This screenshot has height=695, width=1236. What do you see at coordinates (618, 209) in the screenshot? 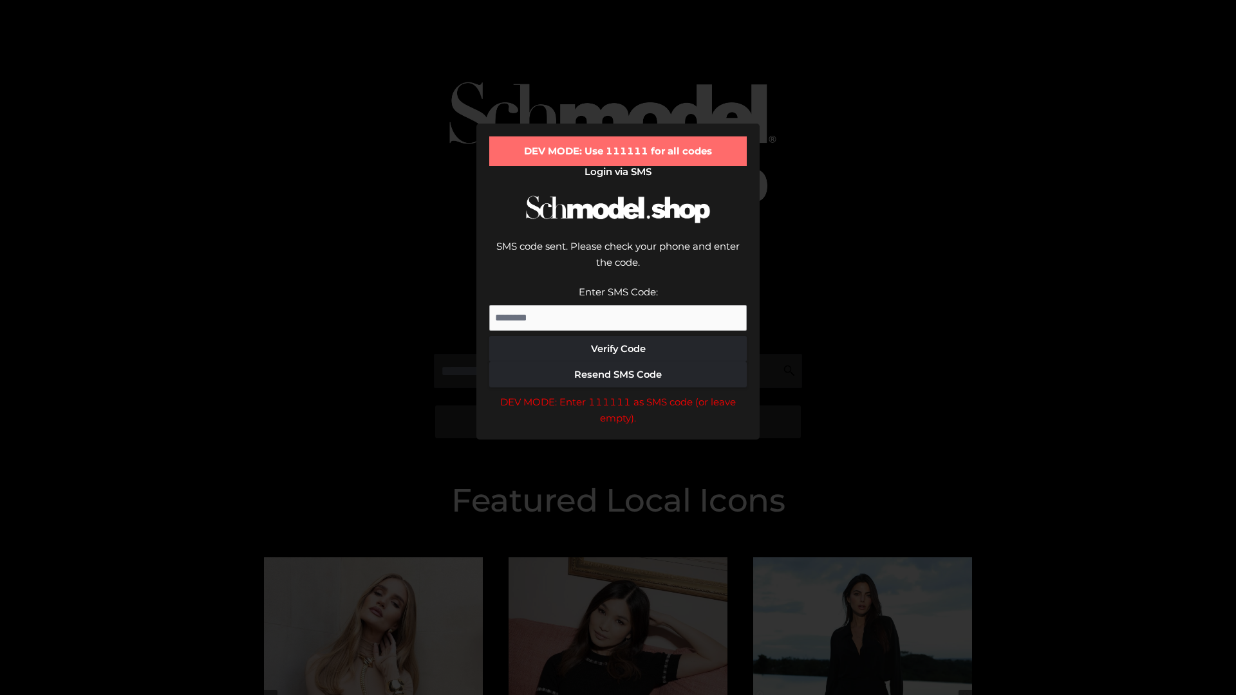
I see `img: Schmodel Logo` at bounding box center [618, 209].